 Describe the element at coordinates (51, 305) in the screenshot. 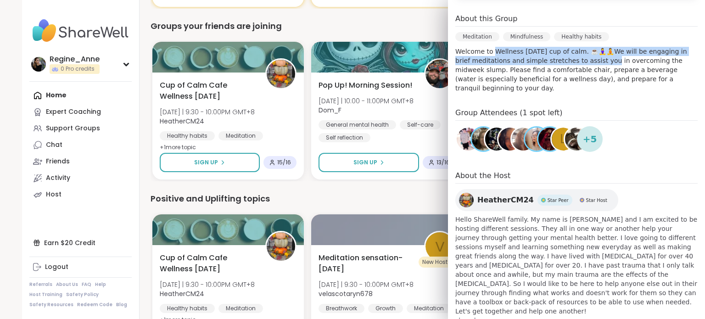

I see `a: Safety Resources` at that location.